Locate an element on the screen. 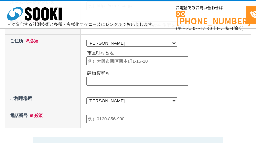  th: ご利用場所 is located at coordinates (43, 100).